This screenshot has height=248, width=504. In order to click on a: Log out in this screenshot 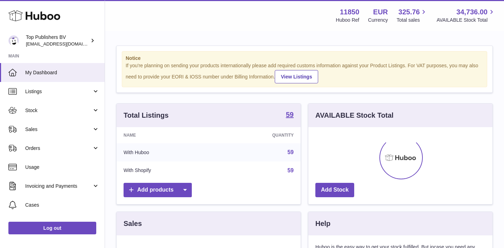, I will do `click(52, 228)`.